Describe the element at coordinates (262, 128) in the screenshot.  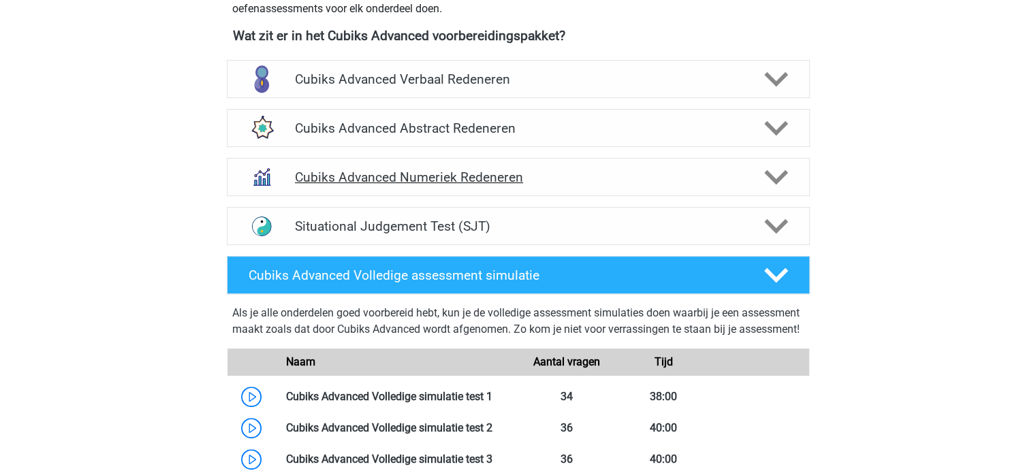
I see `img: figuurreeksen` at that location.